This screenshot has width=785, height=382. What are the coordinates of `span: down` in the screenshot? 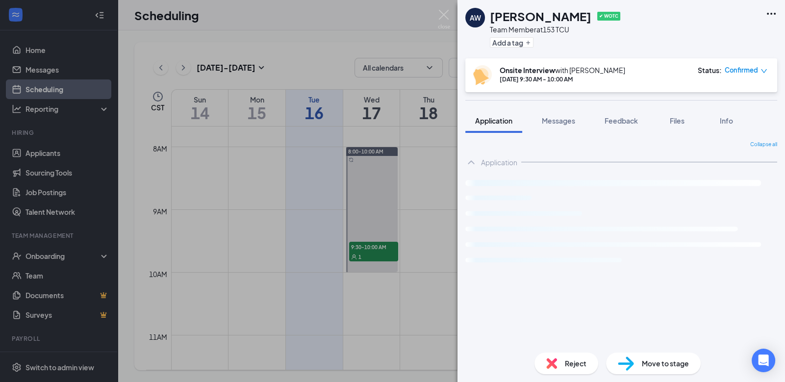 It's located at (764, 71).